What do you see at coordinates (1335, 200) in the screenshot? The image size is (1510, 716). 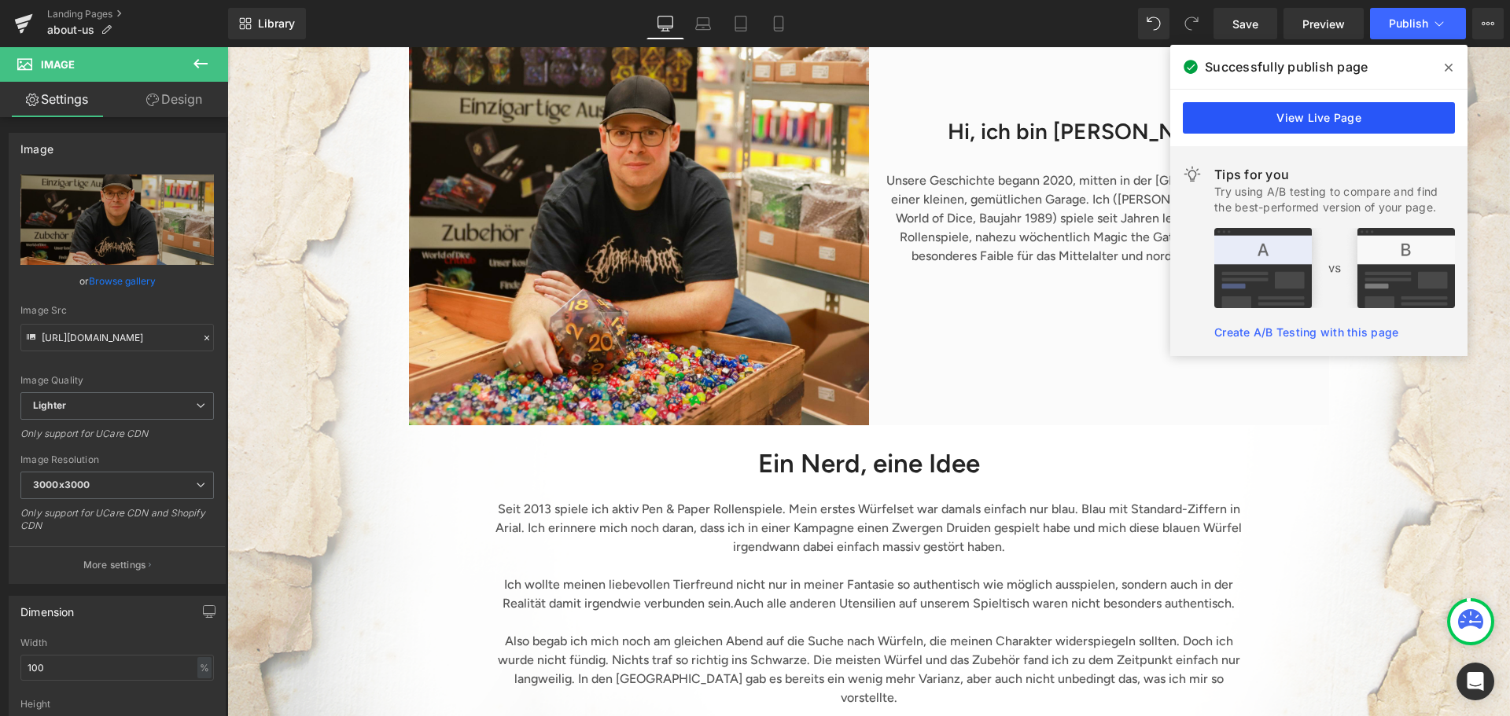 I see `div: Try using A/B testing to compare and find the best-performed version of your page.` at bounding box center [1335, 200].